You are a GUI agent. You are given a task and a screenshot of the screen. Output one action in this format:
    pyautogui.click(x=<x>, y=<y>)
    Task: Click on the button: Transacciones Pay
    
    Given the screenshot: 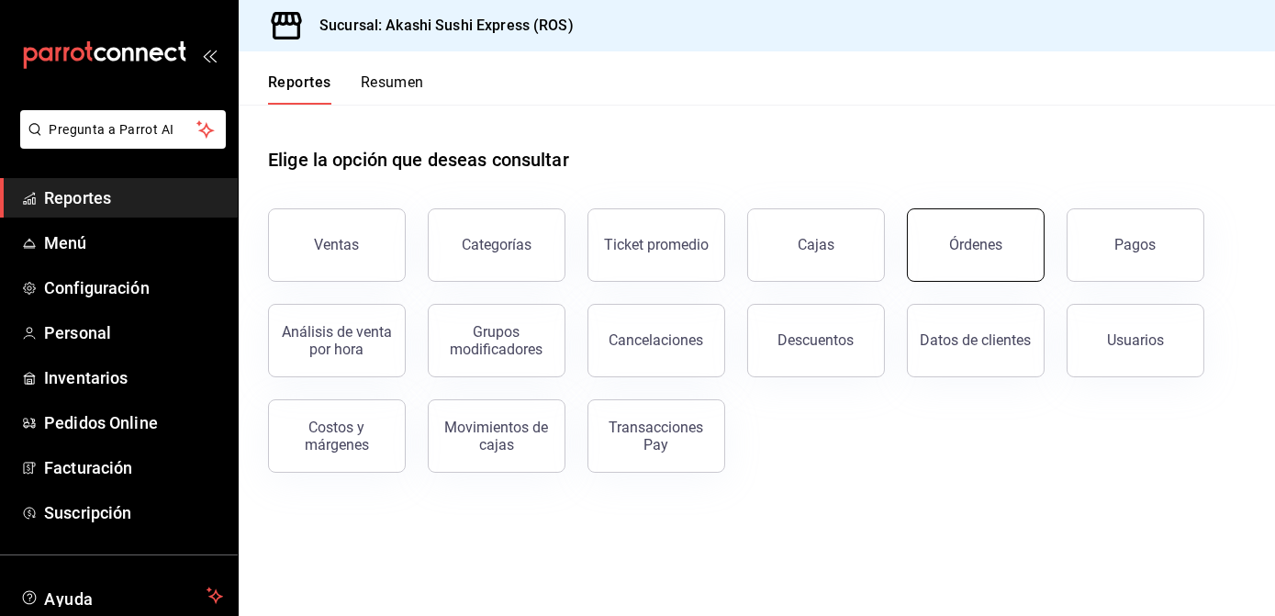 What is the action you would take?
    pyautogui.click(x=656, y=436)
    